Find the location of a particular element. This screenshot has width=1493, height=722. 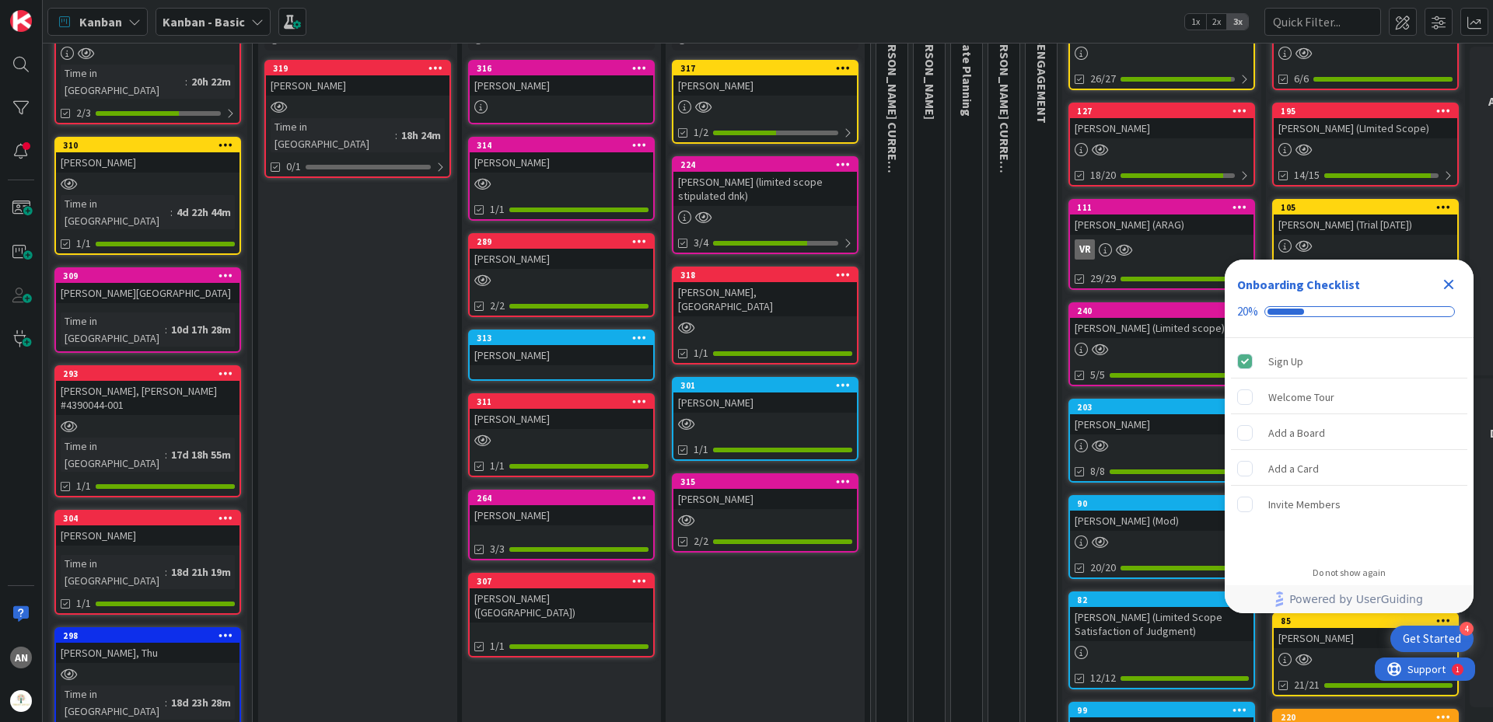

div: 301 is located at coordinates (765, 386).